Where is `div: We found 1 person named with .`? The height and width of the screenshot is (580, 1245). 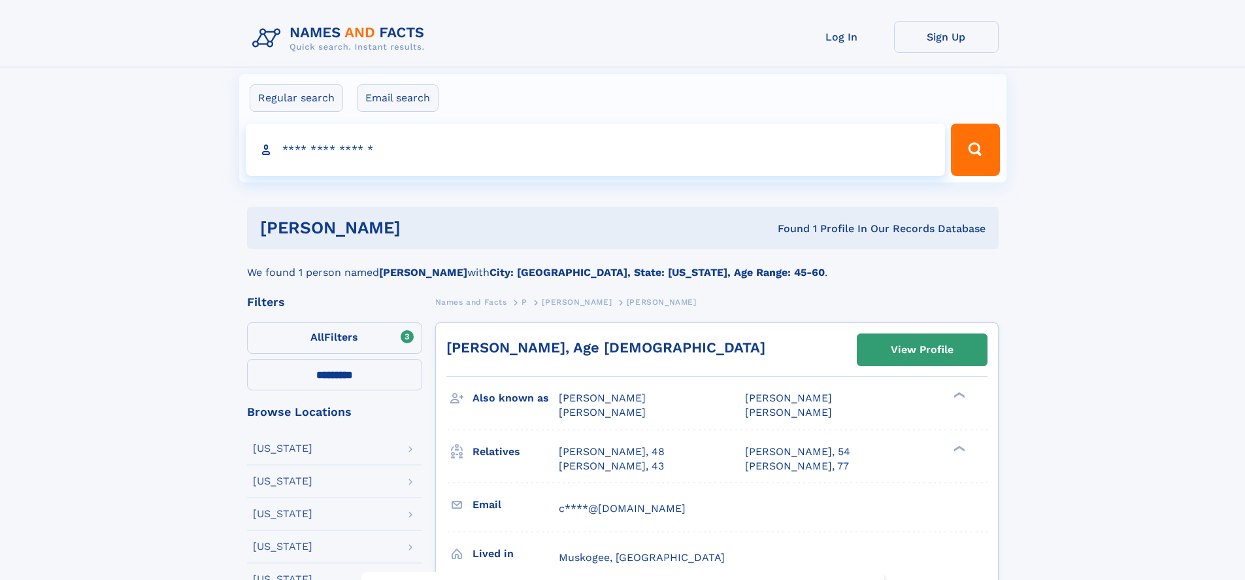 div: We found 1 person named with . is located at coordinates (623, 265).